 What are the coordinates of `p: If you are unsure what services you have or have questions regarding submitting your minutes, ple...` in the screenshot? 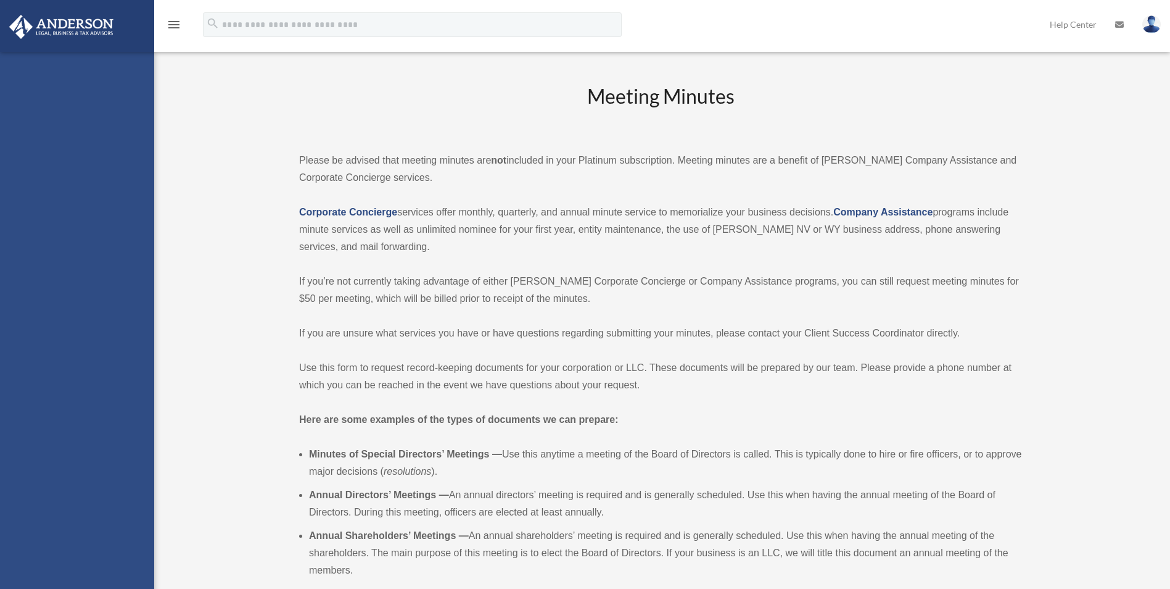 It's located at (661, 333).